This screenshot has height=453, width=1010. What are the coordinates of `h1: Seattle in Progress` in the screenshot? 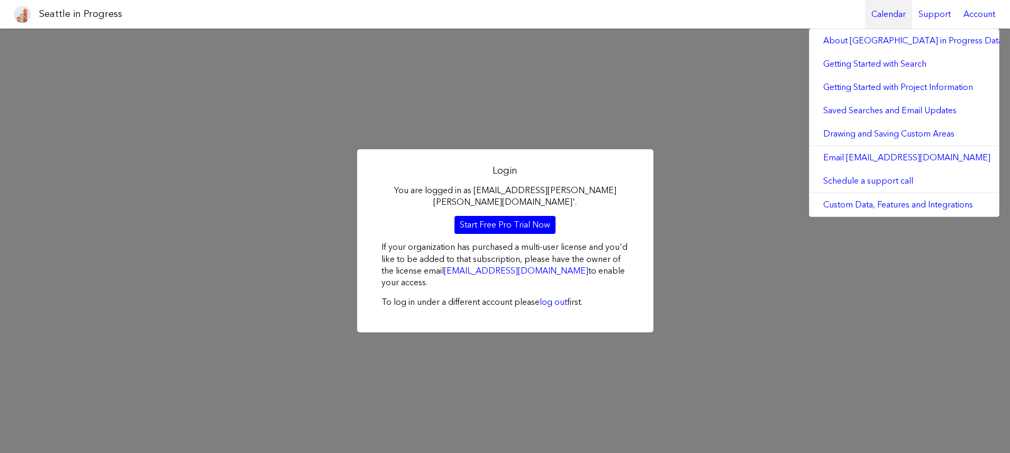 It's located at (80, 14).